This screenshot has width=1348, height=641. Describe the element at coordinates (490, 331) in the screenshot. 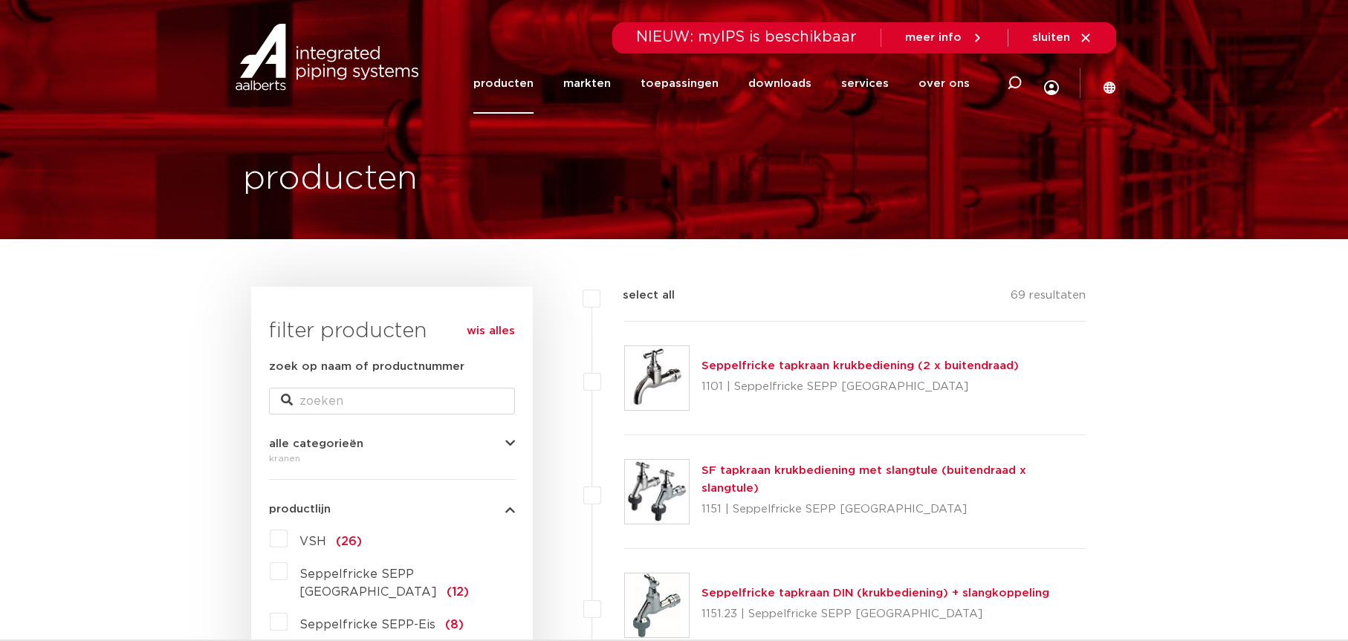

I see `a: wis alles` at that location.